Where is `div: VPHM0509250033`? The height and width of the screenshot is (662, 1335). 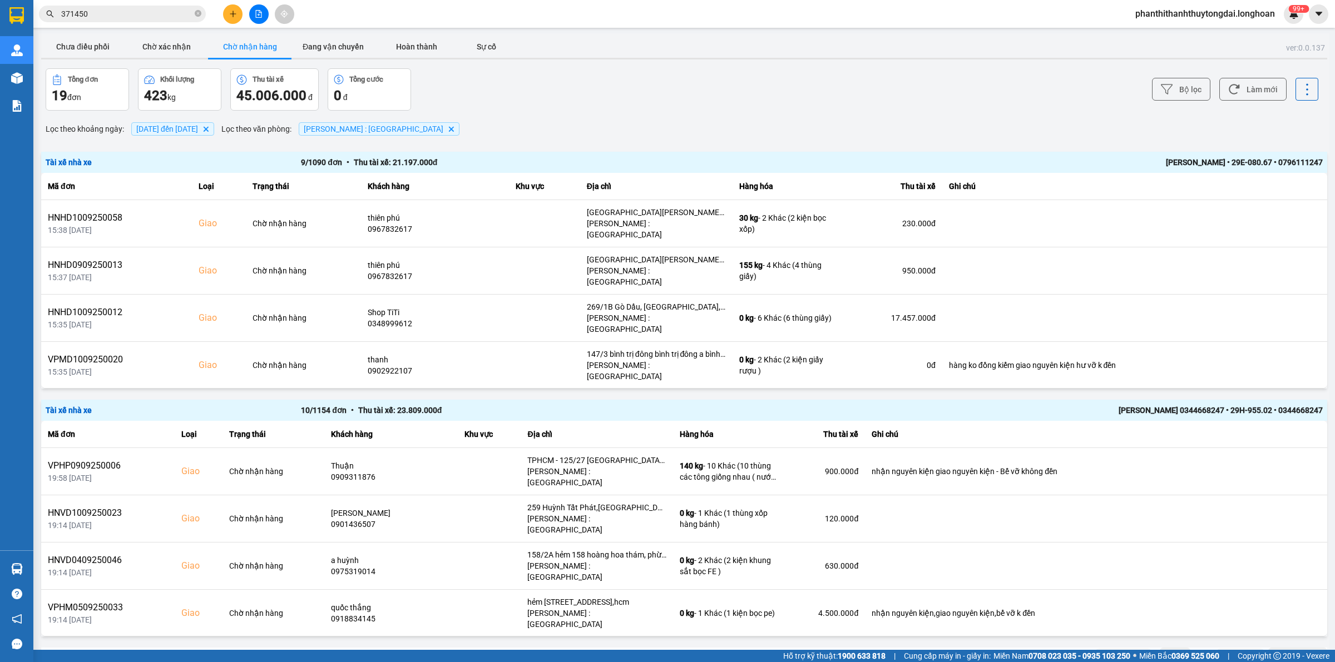
div: VPHM0509250033 is located at coordinates (108, 608).